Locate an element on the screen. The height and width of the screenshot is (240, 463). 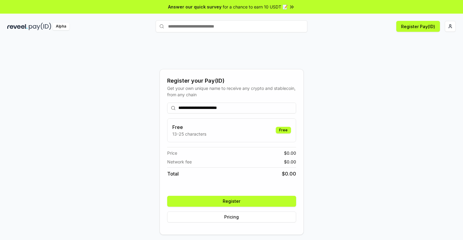
span: Network fee is located at coordinates (179, 162).